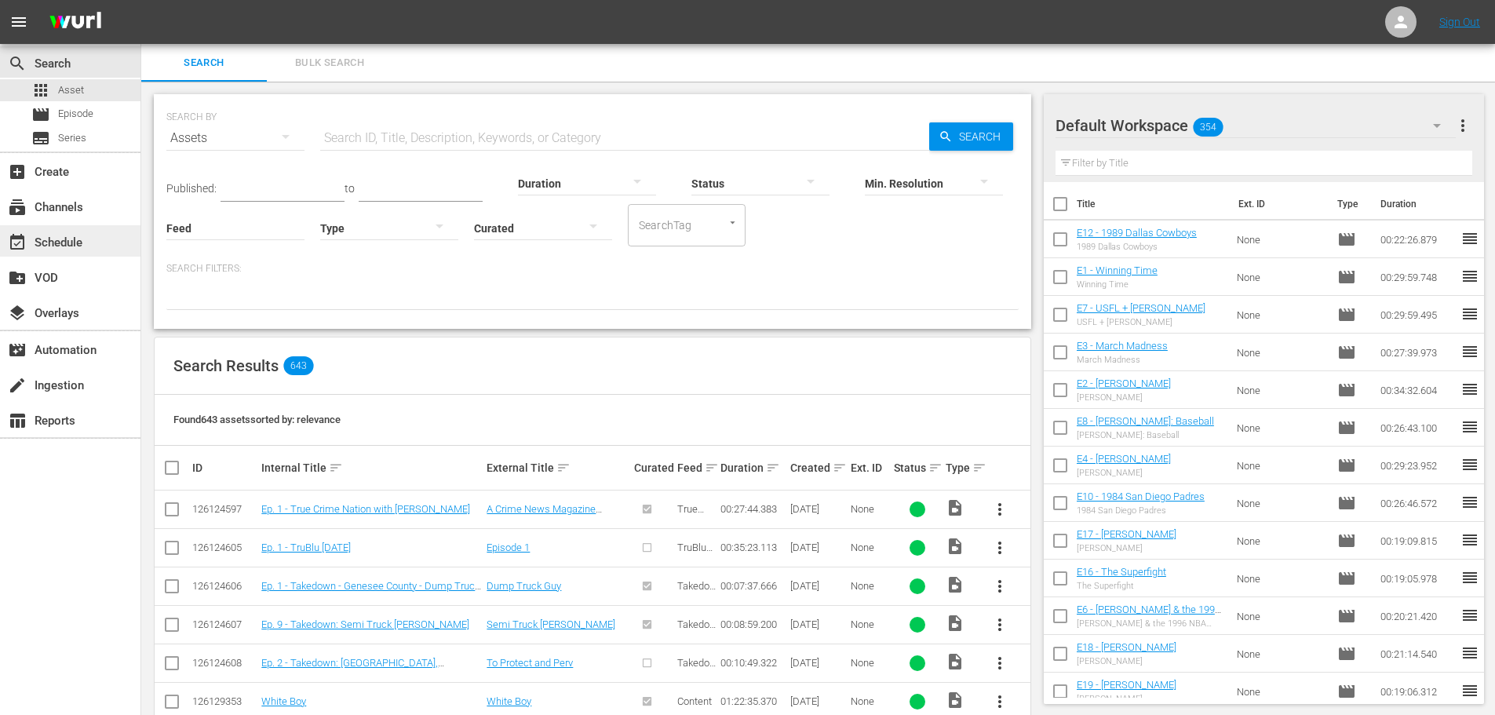  What do you see at coordinates (753, 624) in the screenshot?
I see `div: 00:08:59.200` at bounding box center [753, 624].